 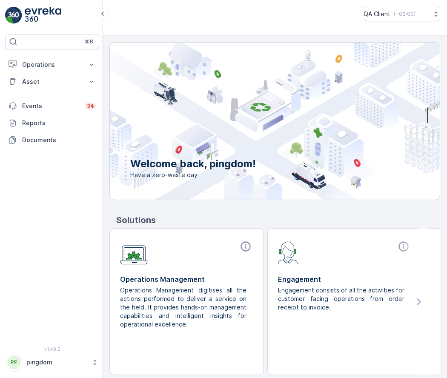 What do you see at coordinates (193, 164) in the screenshot?
I see `p: Welcome back, pingdom!` at bounding box center [193, 164].